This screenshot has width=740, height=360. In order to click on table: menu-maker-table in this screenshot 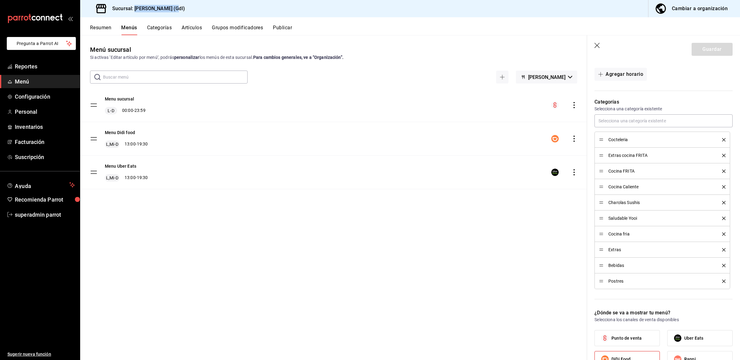, I will do `click(334, 139)`.